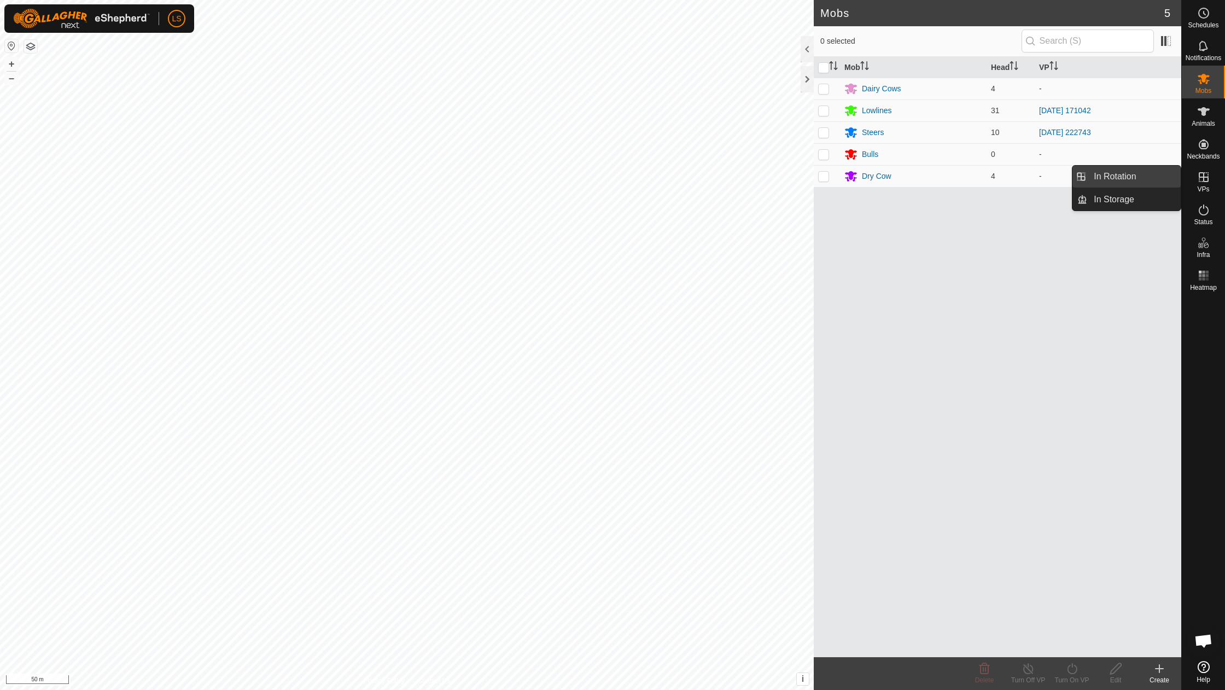  I want to click on a: Contact Us, so click(434, 681).